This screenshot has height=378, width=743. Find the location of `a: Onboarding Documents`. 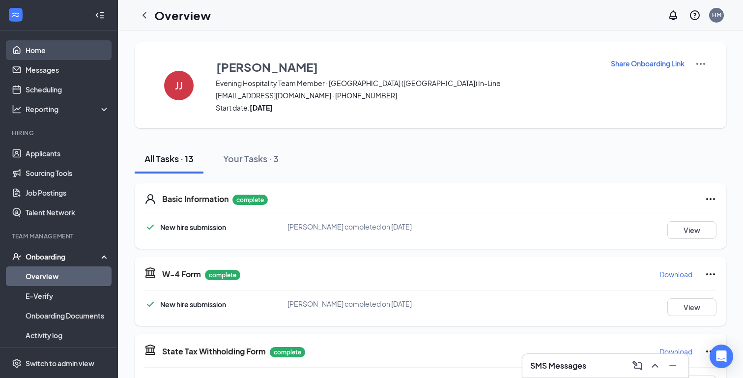

a: Onboarding Documents is located at coordinates (67, 315).